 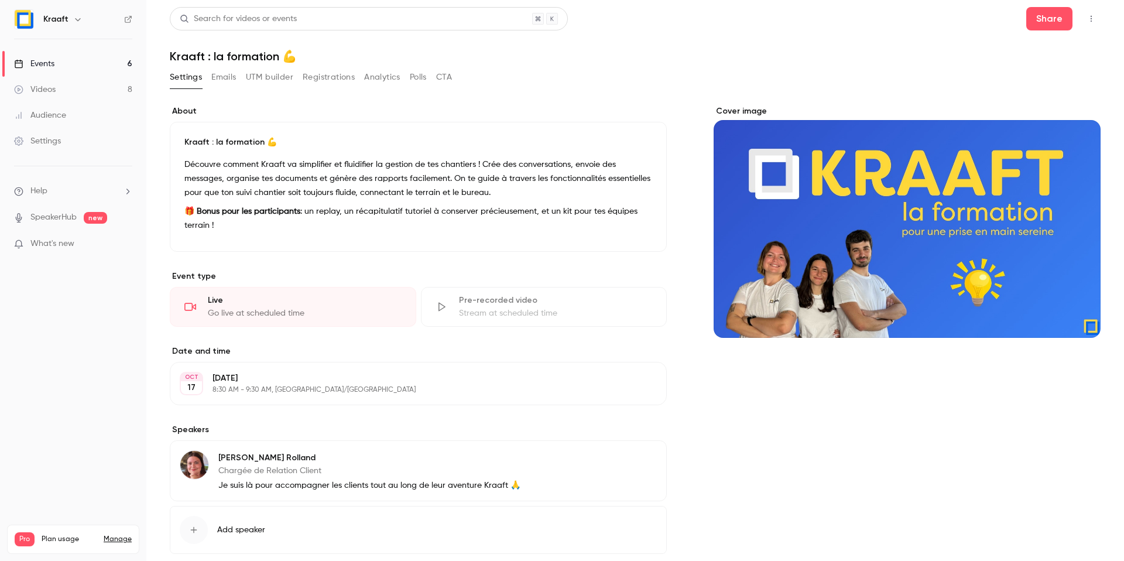 I want to click on img: Lisa Rolland, so click(x=194, y=465).